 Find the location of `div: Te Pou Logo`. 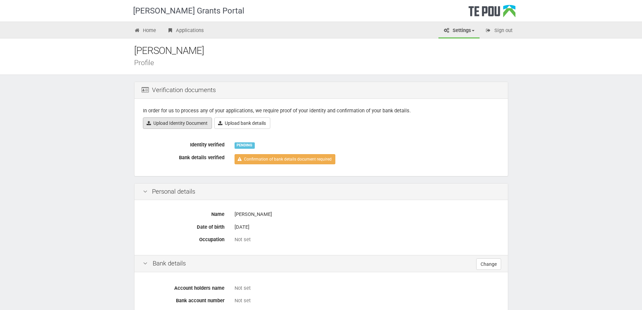

div: Te Pou Logo is located at coordinates (492, 13).